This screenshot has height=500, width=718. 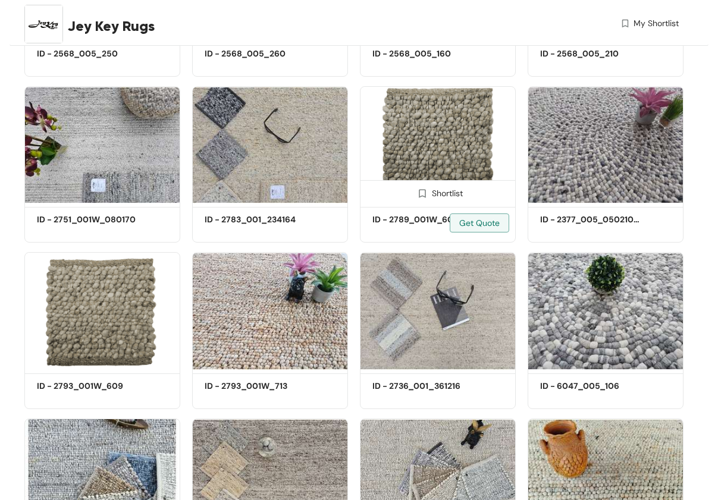 What do you see at coordinates (102, 311) in the screenshot?
I see `img: c99fbfa4-09ae-43bb-a0f8-dae5ff9b8600` at bounding box center [102, 311].